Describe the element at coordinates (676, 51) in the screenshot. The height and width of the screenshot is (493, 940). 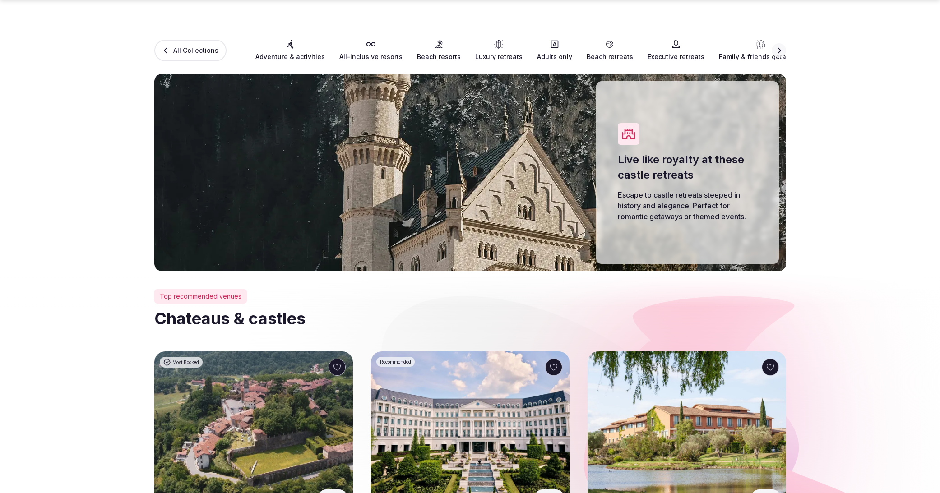
I see `a: Executive retreats` at that location.